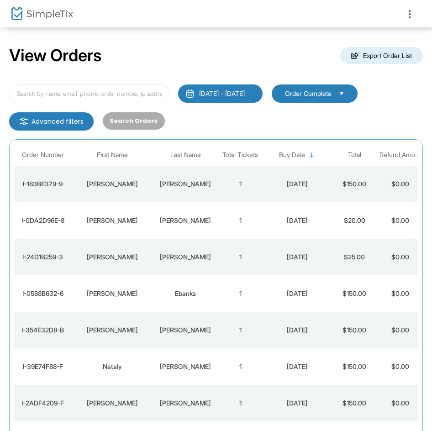 The height and width of the screenshot is (431, 432). I want to click on div: Jaime, so click(112, 404).